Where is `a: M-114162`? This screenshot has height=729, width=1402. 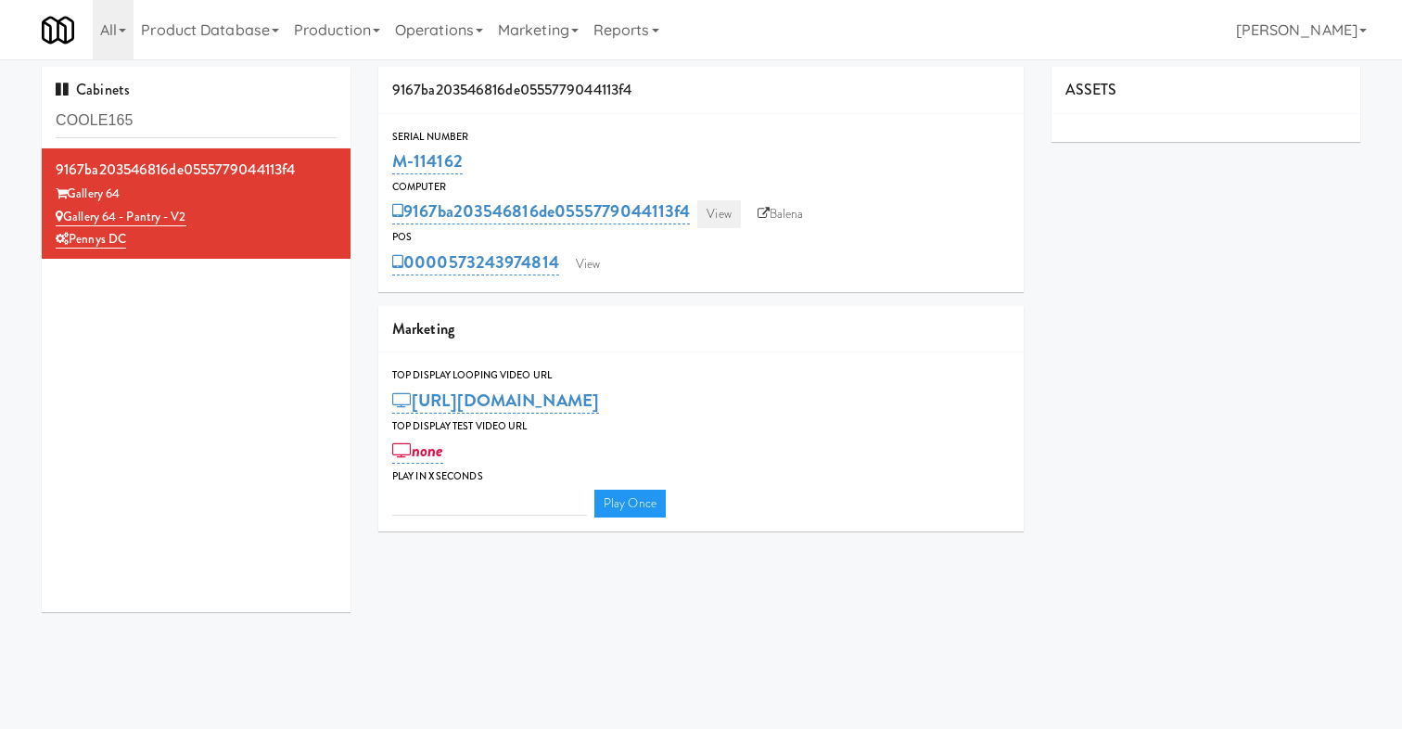 a: M-114162 is located at coordinates (427, 161).